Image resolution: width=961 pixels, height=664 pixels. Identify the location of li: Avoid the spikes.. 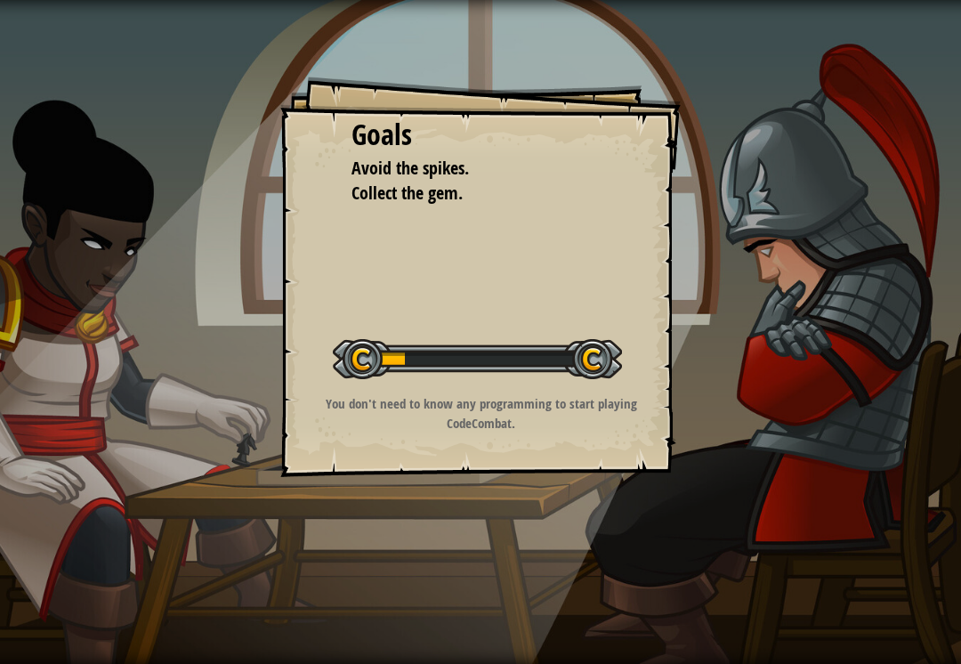
(467, 168).